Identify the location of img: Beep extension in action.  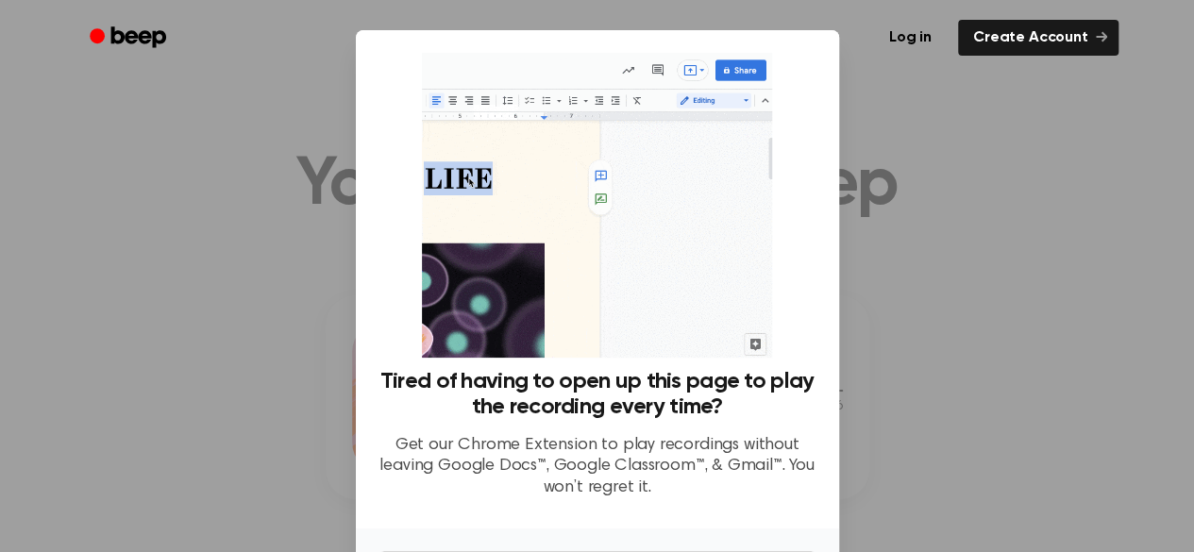
(596, 205).